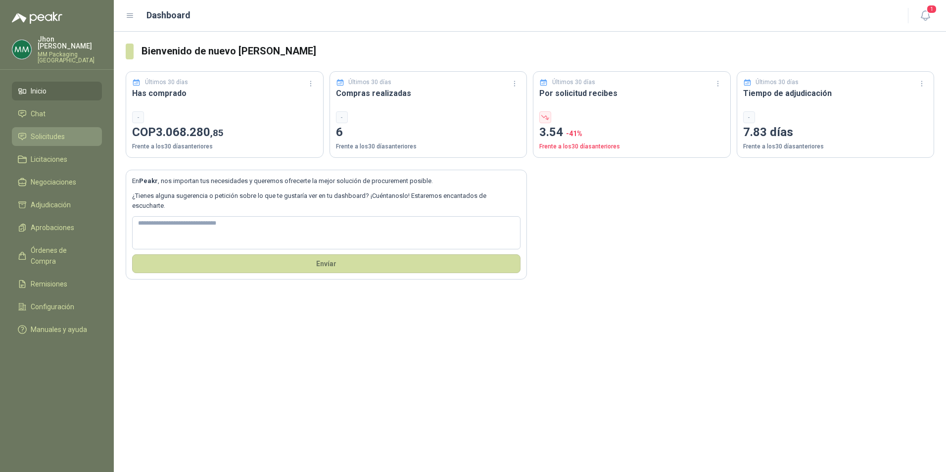 The image size is (946, 472). I want to click on a: Chat, so click(57, 114).